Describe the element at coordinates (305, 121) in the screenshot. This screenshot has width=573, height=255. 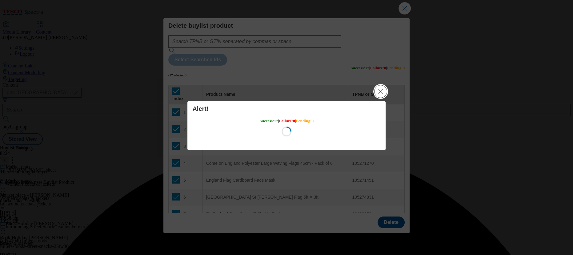
I see `span: Pending : 0` at that location.